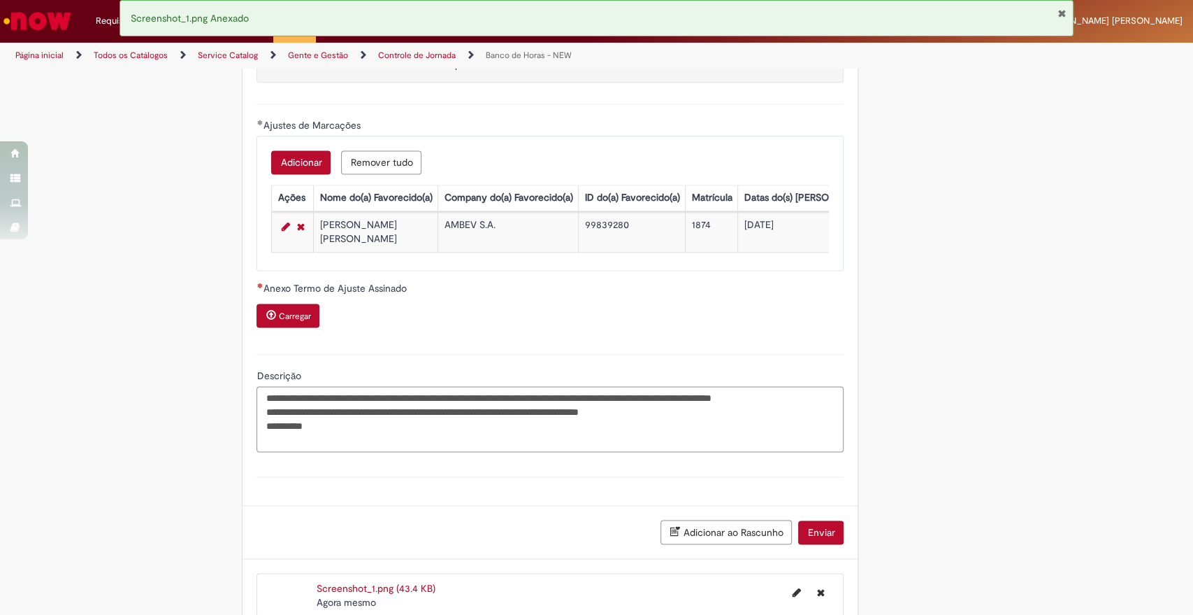 The image size is (1193, 615). What do you see at coordinates (293, 197) in the screenshot?
I see `th: Ações` at bounding box center [293, 197].